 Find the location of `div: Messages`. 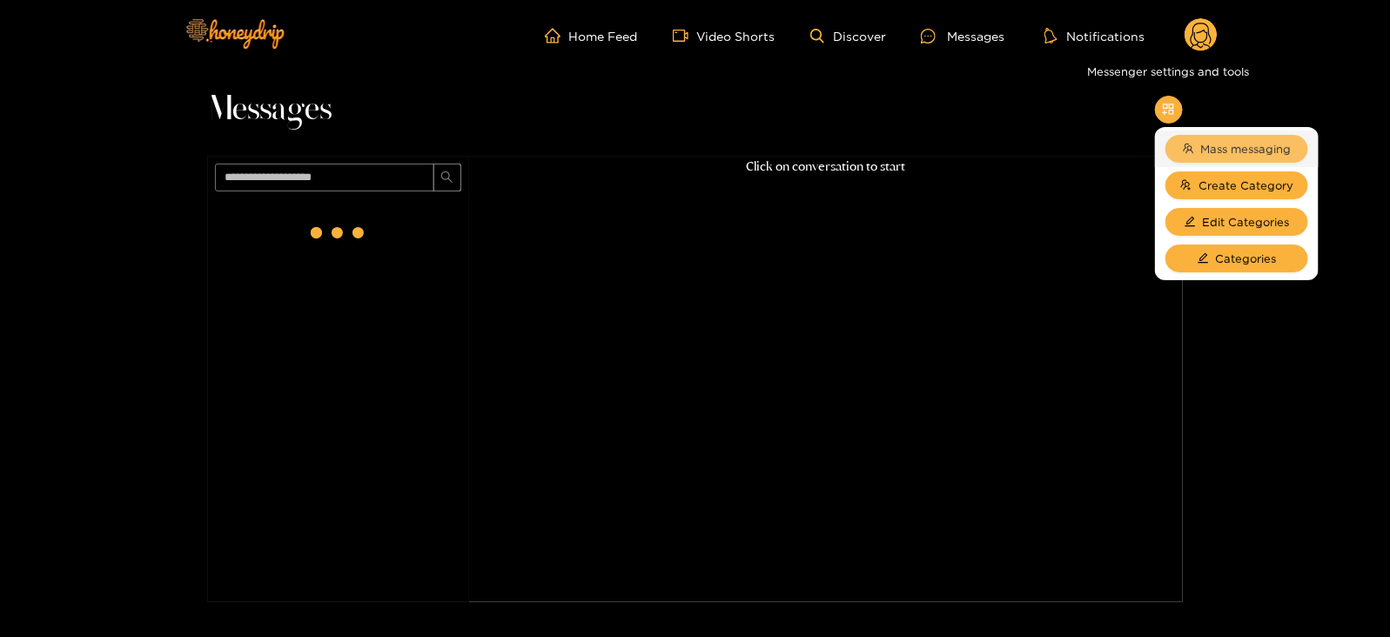

div: Messages is located at coordinates (962, 36).